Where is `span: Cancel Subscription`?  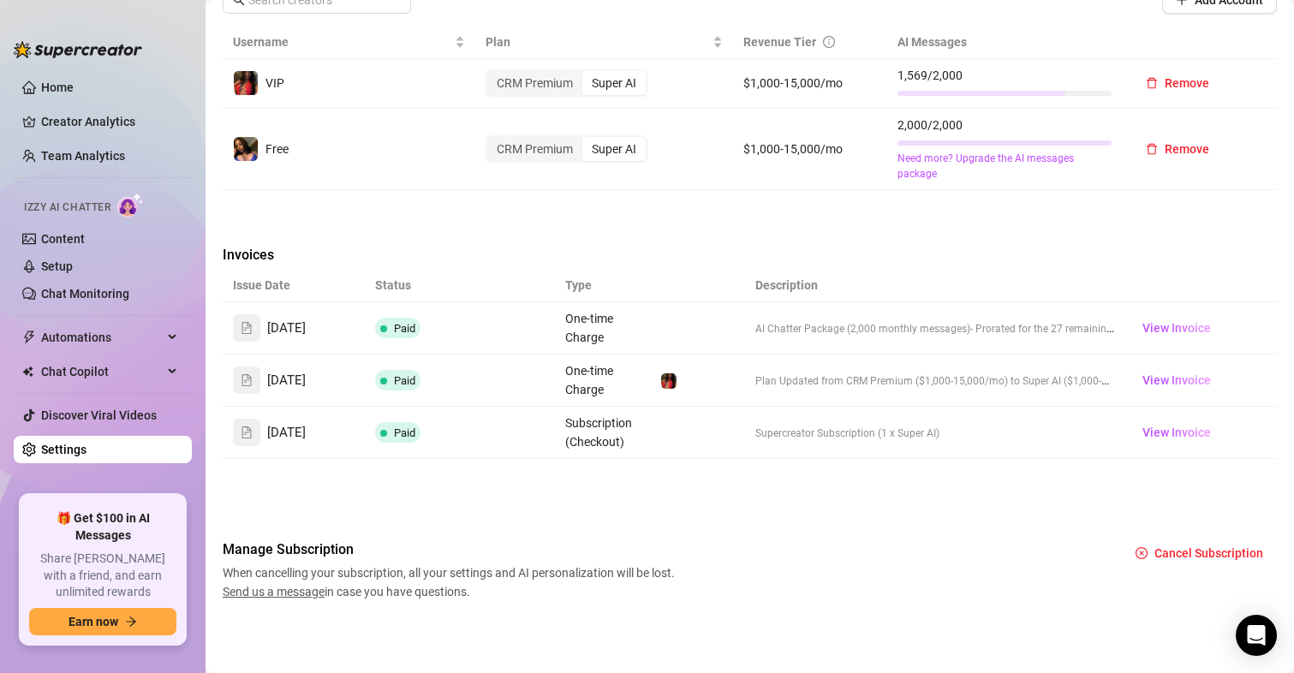 span: Cancel Subscription is located at coordinates (1208, 553).